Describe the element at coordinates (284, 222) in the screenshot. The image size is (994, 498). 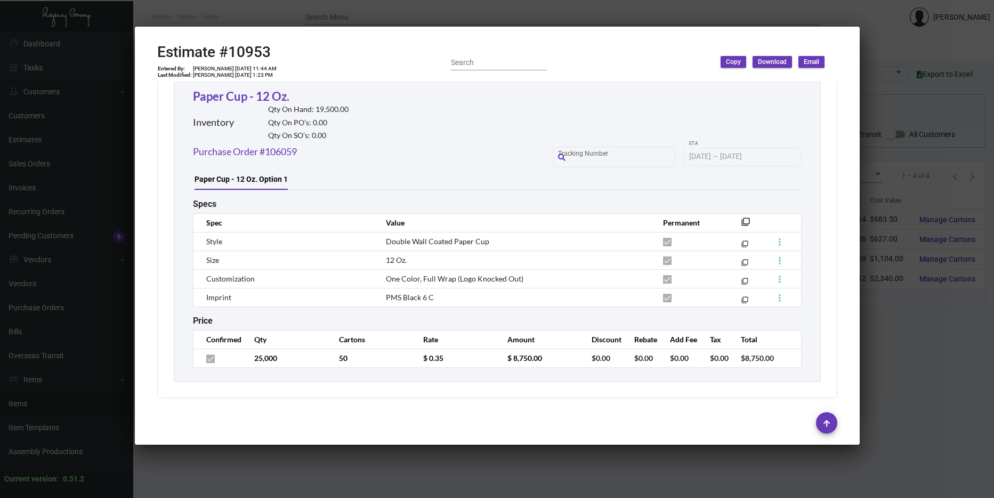
I see `th: Spec` at that location.